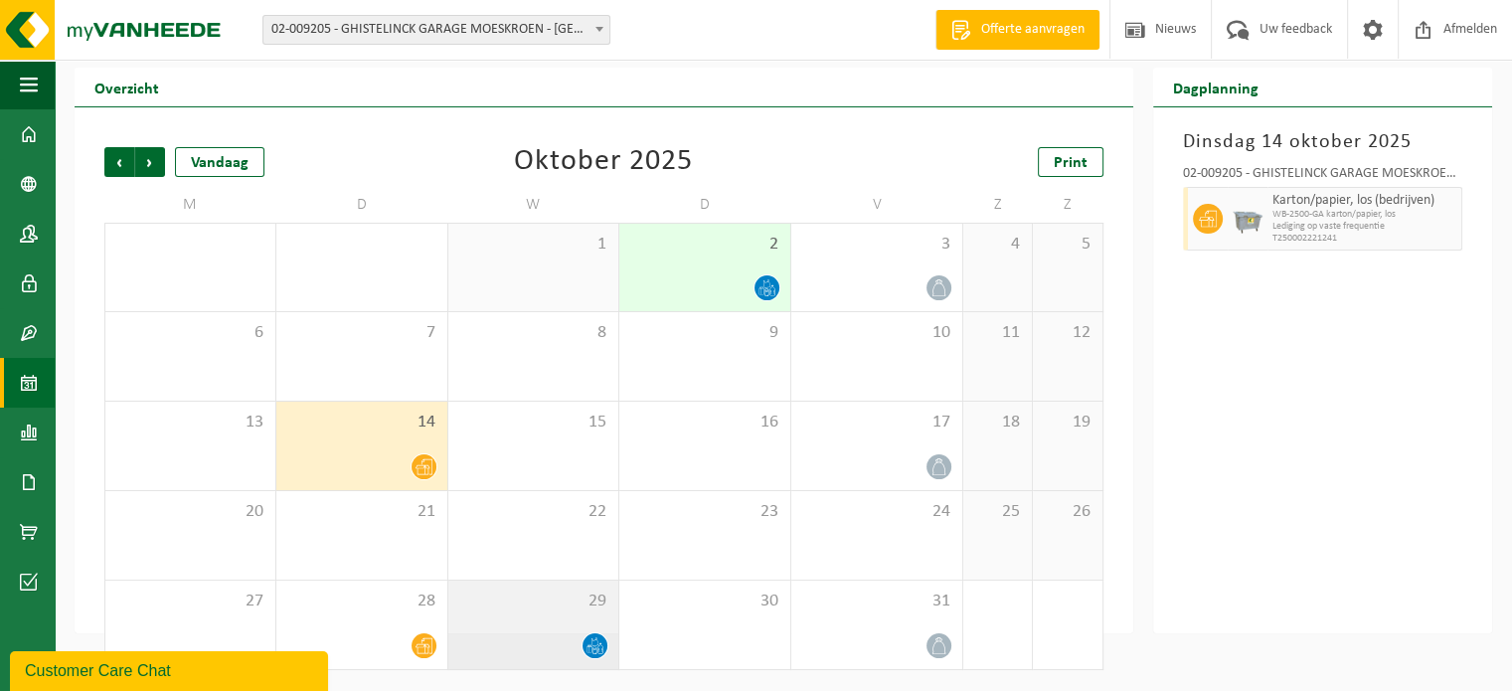 The width and height of the screenshot is (1512, 691). What do you see at coordinates (534, 205) in the screenshot?
I see `td: W` at bounding box center [534, 205].